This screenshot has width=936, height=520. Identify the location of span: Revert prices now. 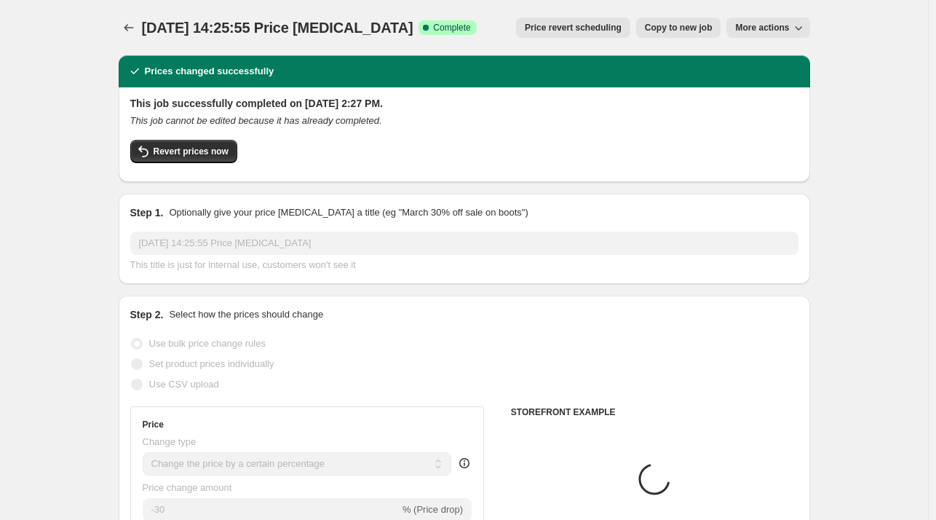
(191, 151).